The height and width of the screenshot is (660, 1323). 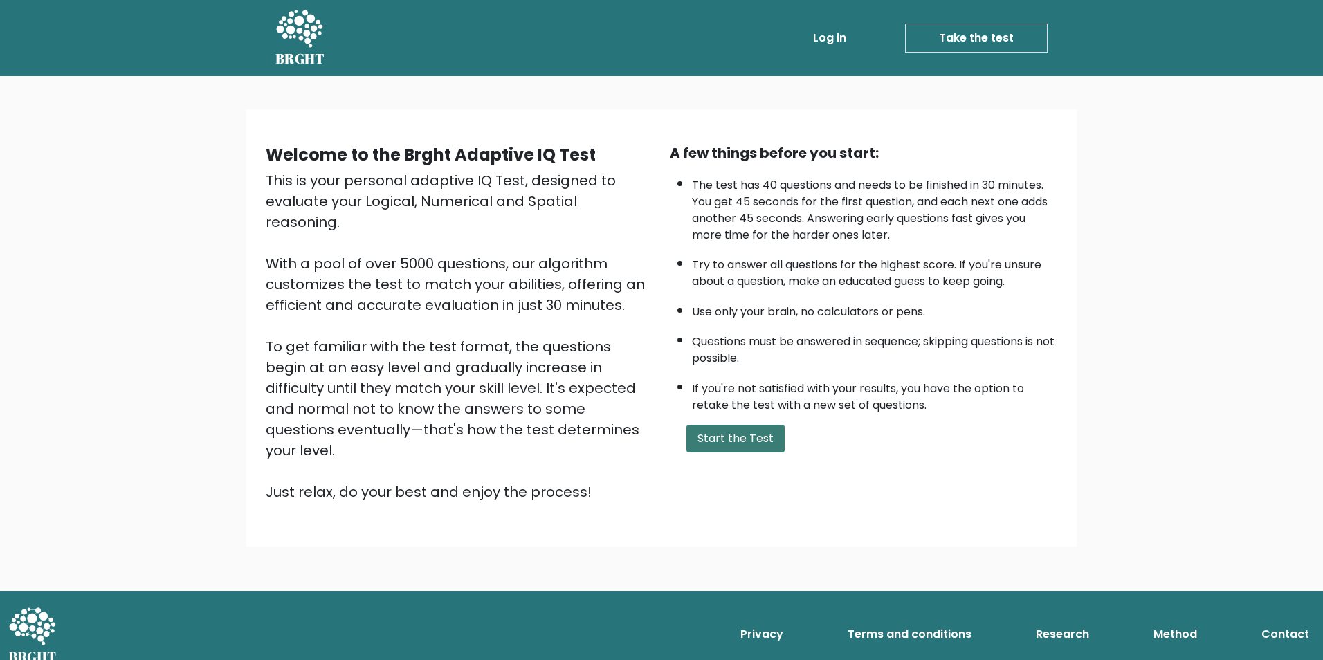 What do you see at coordinates (430, 154) in the screenshot?
I see `b: Welcome to the Brght Adaptive IQ Test` at bounding box center [430, 154].